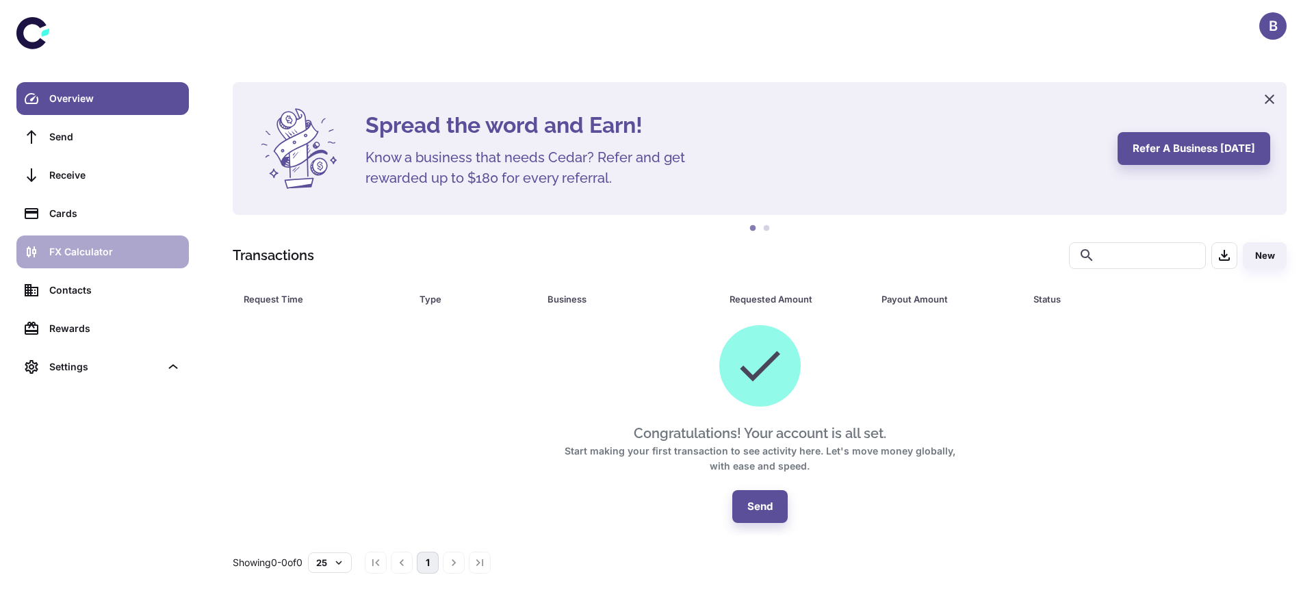  What do you see at coordinates (323, 299) in the screenshot?
I see `span: Request Time` at bounding box center [323, 299].